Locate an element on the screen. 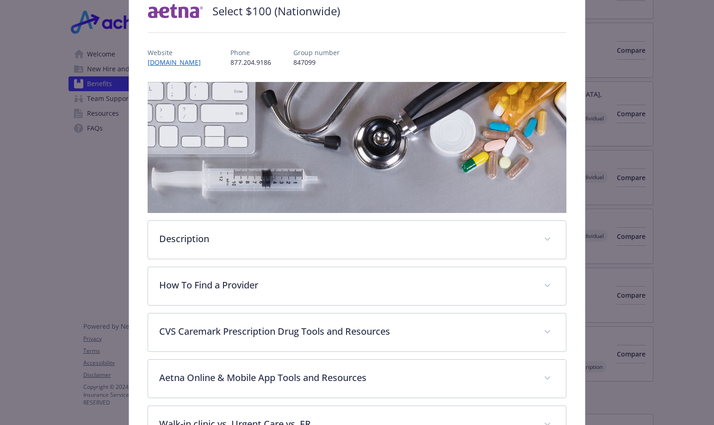 This screenshot has width=714, height=425. p: Phone is located at coordinates (251, 52).